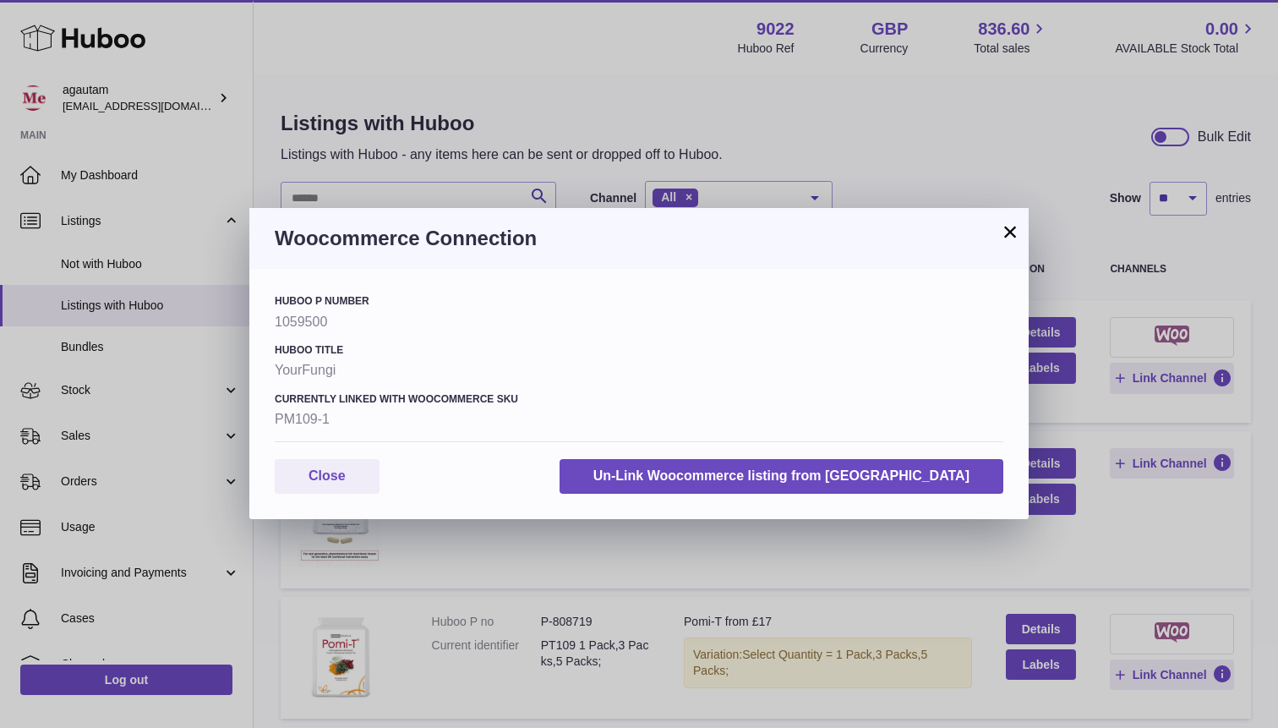 The width and height of the screenshot is (1278, 728). I want to click on button: Close, so click(327, 476).